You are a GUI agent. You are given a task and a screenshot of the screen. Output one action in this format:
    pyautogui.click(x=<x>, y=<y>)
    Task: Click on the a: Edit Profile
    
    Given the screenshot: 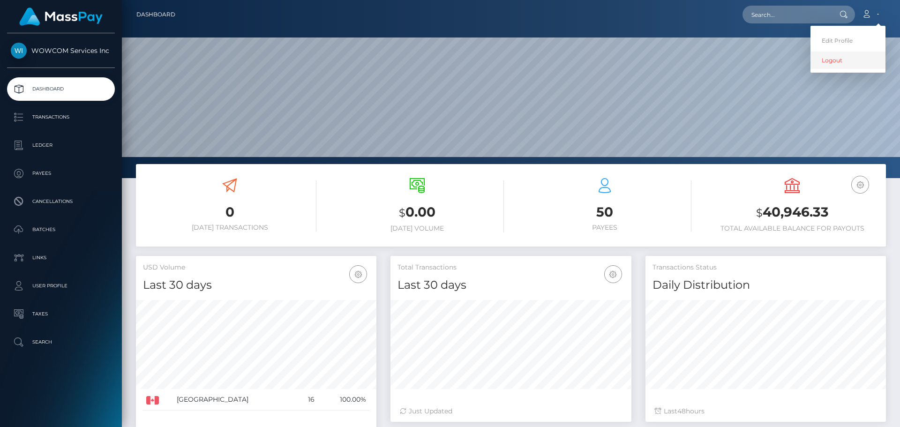 What is the action you would take?
    pyautogui.click(x=848, y=40)
    